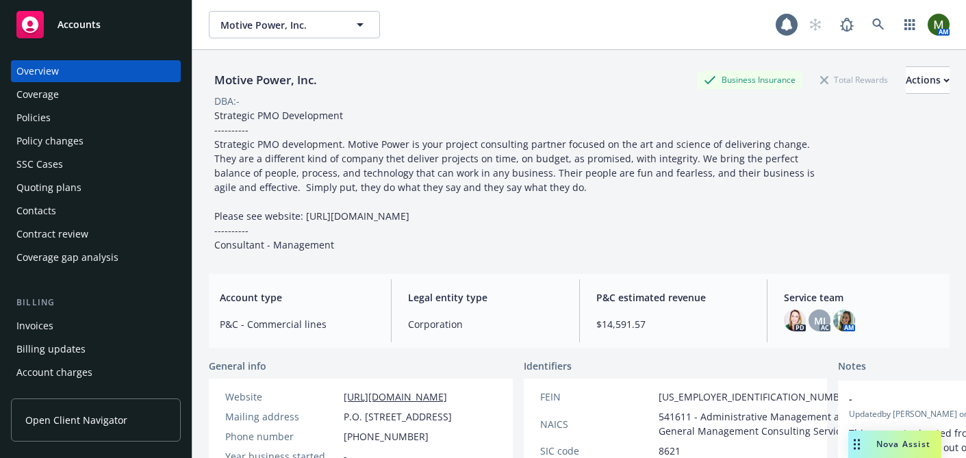 The height and width of the screenshot is (458, 966). What do you see at coordinates (96, 234) in the screenshot?
I see `a: Contract review` at bounding box center [96, 234].